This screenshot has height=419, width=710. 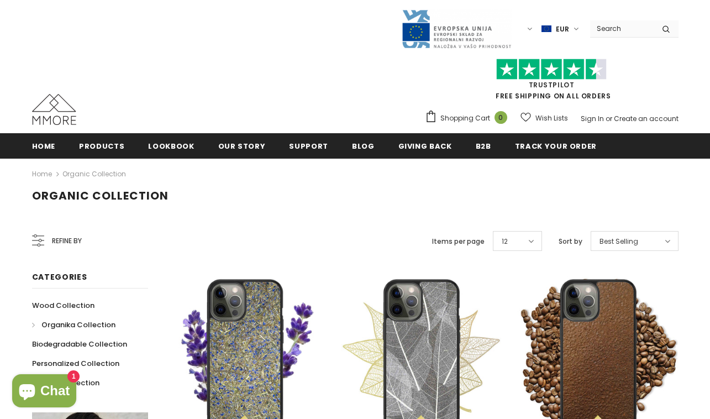 I want to click on span: Products, so click(x=102, y=146).